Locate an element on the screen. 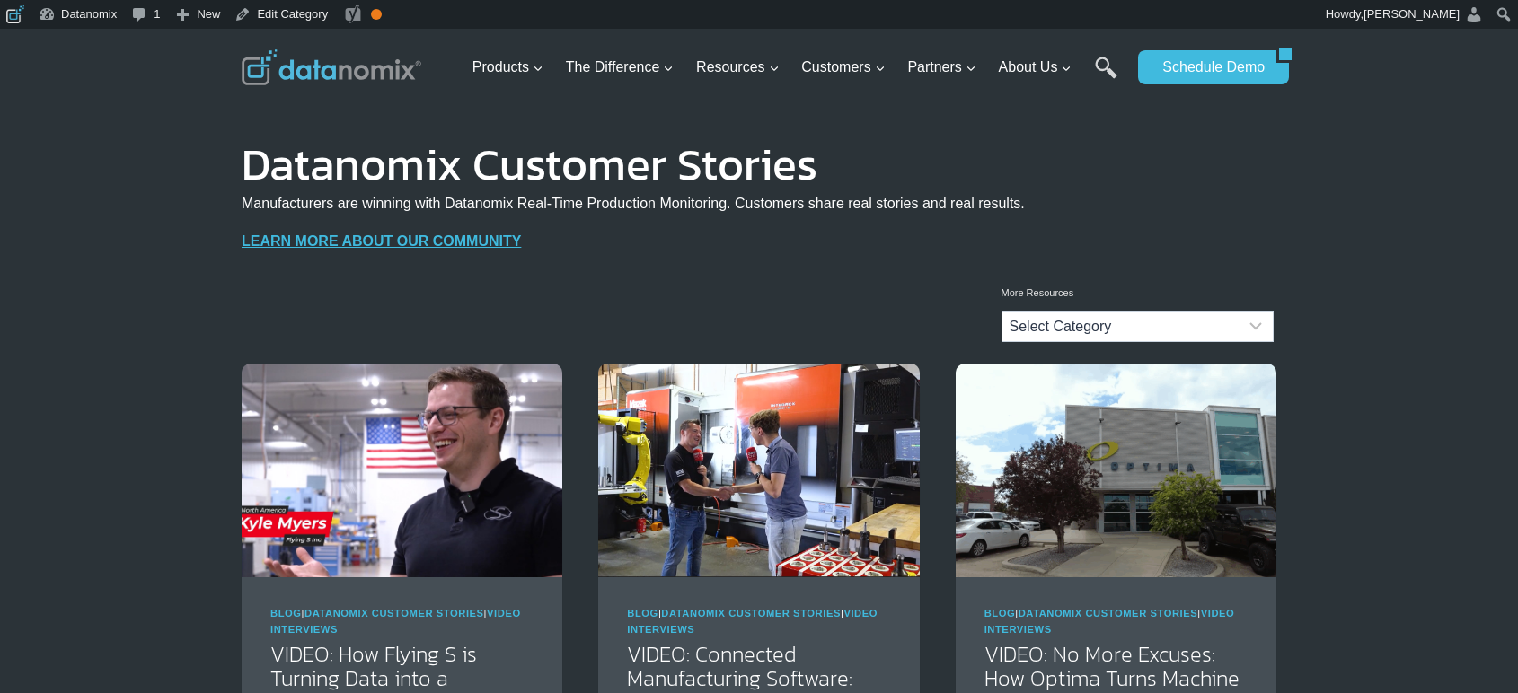 The height and width of the screenshot is (693, 1518). a: Search is located at coordinates (1106, 76).